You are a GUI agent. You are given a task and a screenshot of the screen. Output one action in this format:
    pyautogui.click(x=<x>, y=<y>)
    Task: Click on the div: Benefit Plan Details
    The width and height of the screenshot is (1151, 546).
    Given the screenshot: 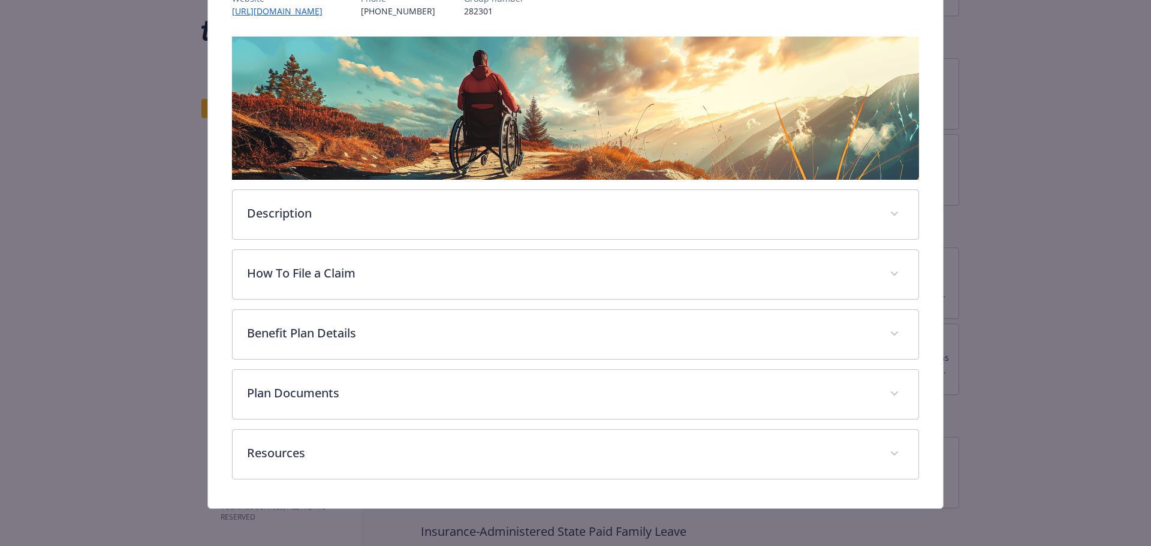 What is the action you would take?
    pyautogui.click(x=575, y=334)
    